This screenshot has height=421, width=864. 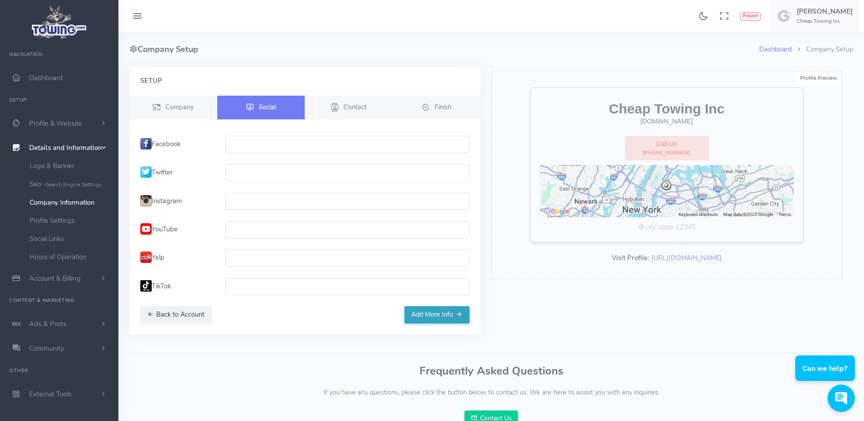 What do you see at coordinates (176, 315) in the screenshot?
I see `button: Back to Account` at bounding box center [176, 315].